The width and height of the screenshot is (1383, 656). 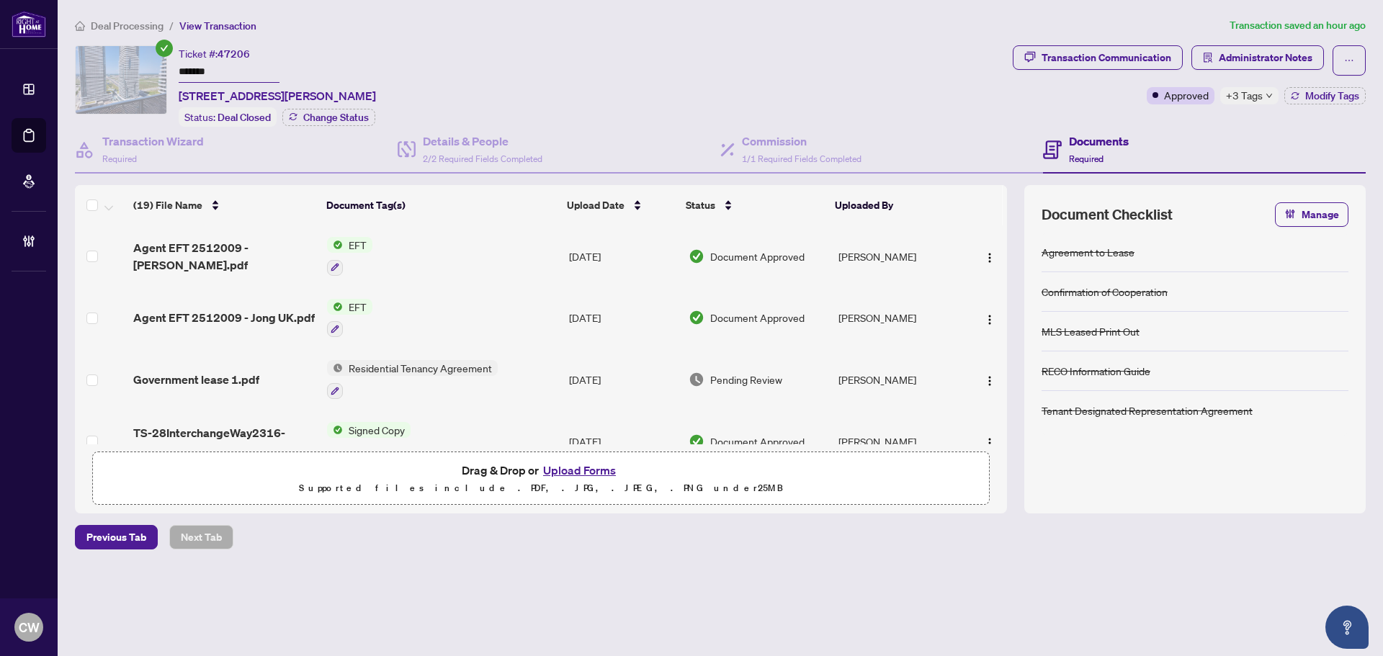 What do you see at coordinates (29, 627) in the screenshot?
I see `span: CW` at bounding box center [29, 627].